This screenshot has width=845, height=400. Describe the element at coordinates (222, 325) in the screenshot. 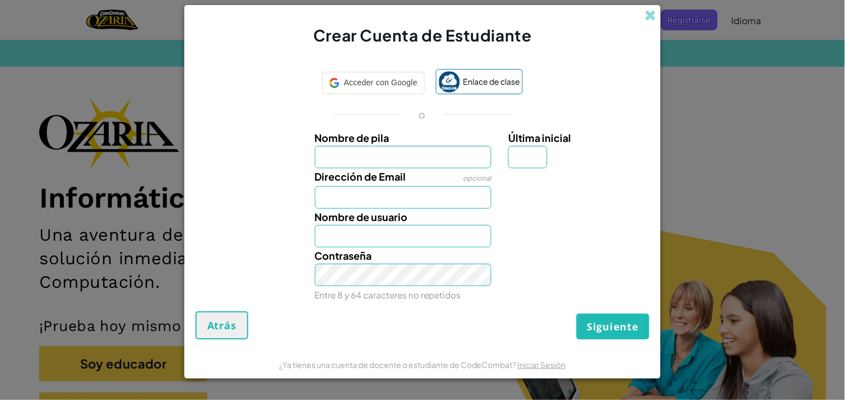

I see `button: Atrás` at that location.